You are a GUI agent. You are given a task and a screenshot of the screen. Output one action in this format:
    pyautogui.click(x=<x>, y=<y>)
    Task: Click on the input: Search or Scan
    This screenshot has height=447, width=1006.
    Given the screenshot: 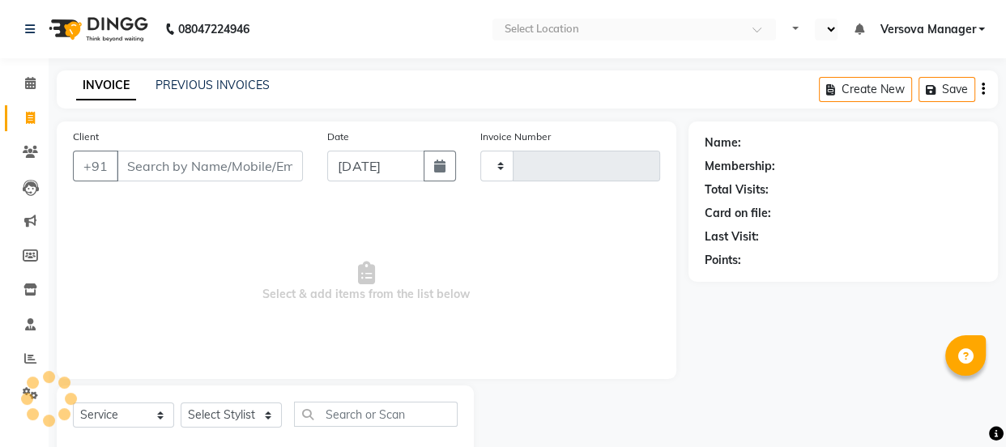 What is the action you would take?
    pyautogui.click(x=376, y=414)
    